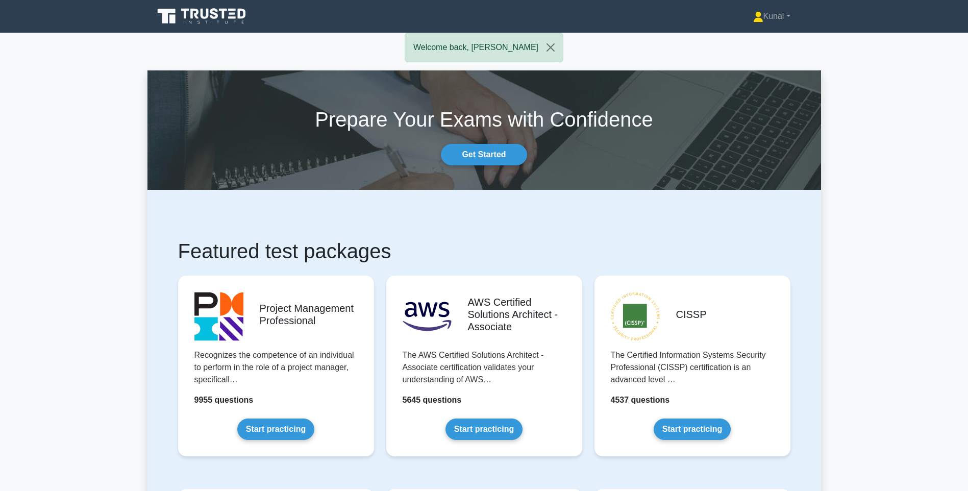  Describe the element at coordinates (771, 16) in the screenshot. I see `a: Kunal` at that location.